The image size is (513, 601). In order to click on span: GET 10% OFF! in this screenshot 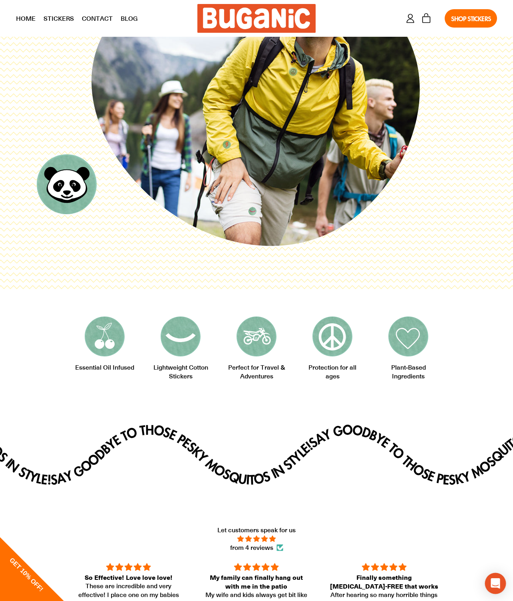, I will do `click(26, 574)`.